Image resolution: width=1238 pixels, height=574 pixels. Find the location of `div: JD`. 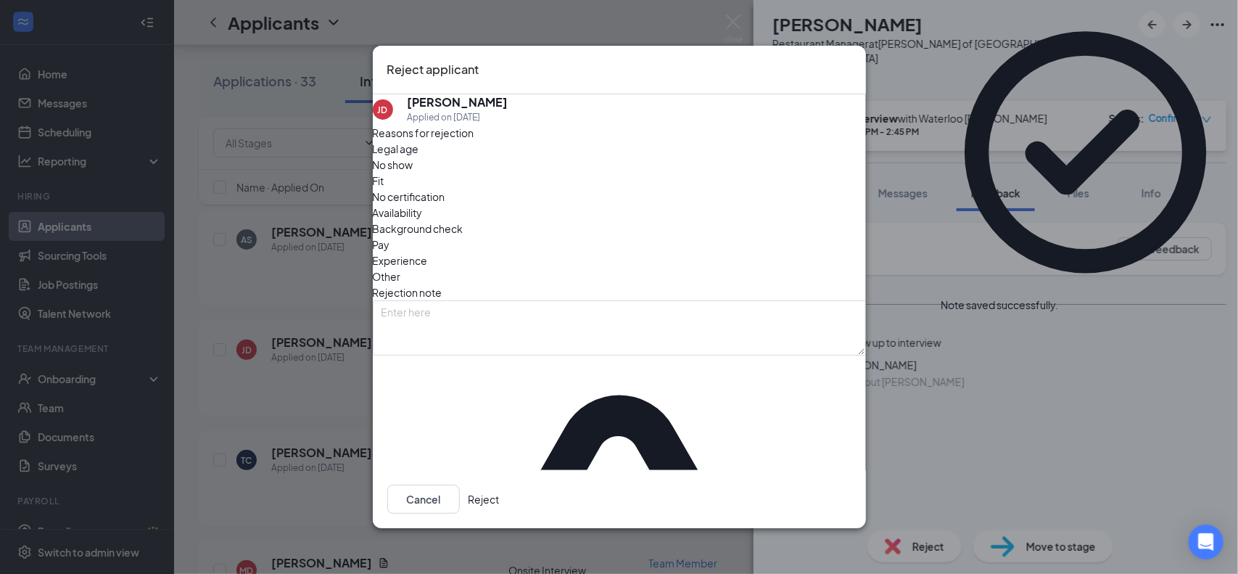

div: JD is located at coordinates (383, 110).